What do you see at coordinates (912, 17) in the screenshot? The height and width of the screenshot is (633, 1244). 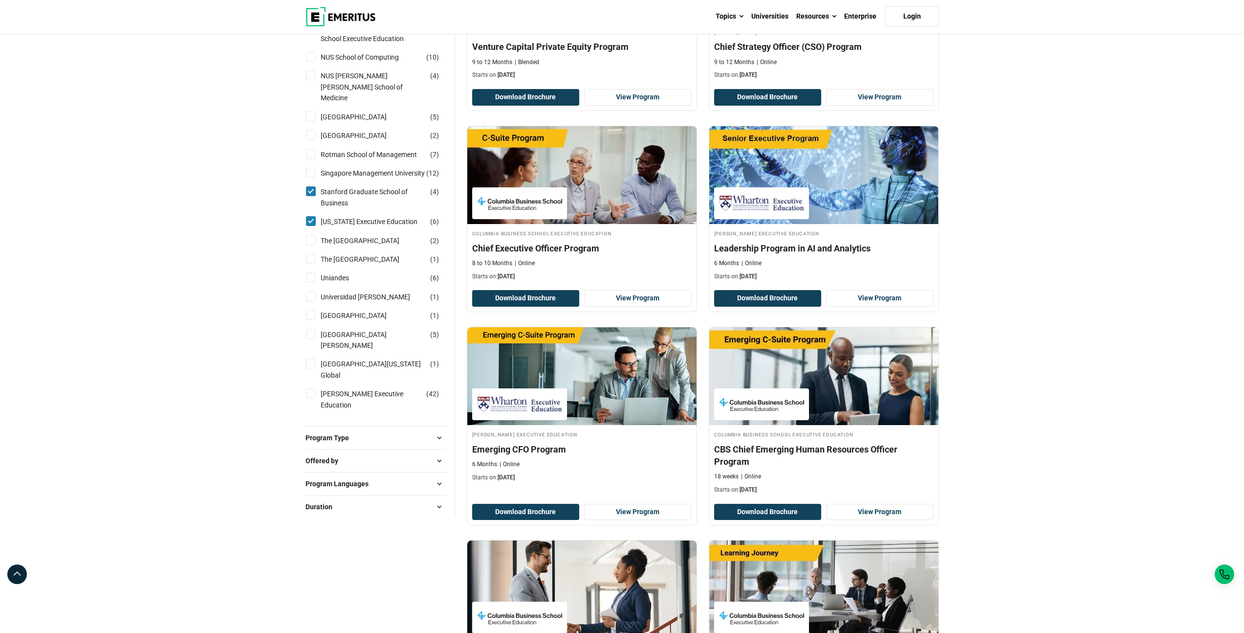 I see `a: Login` at bounding box center [912, 17].